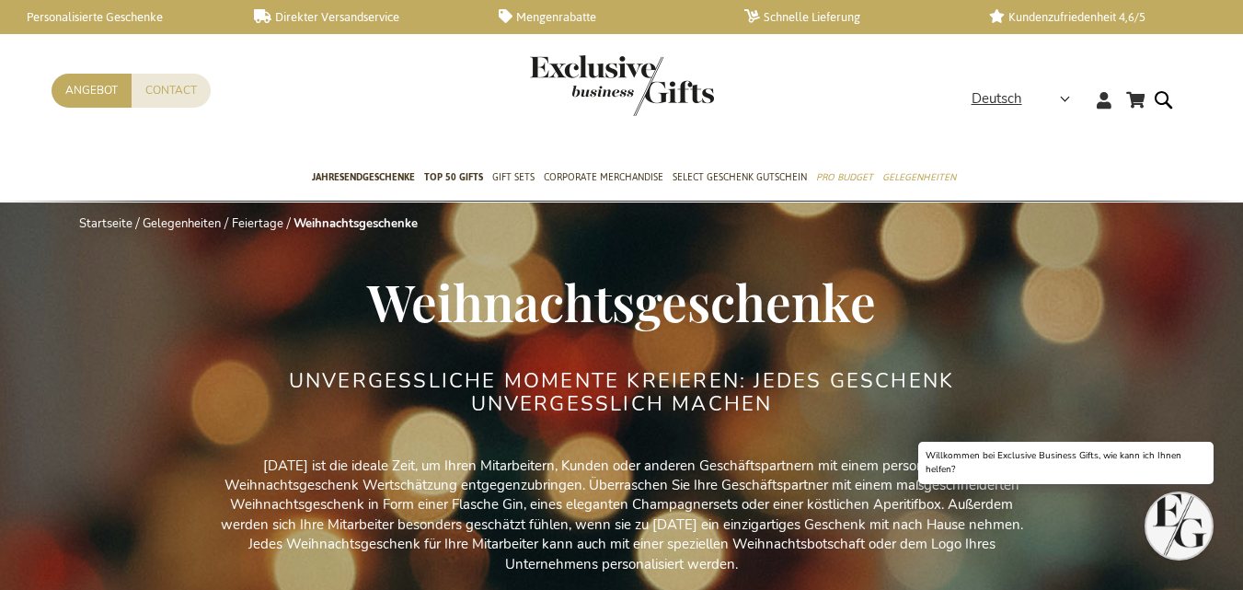 The width and height of the screenshot is (1243, 590). Describe the element at coordinates (171, 90) in the screenshot. I see `a: Contact` at that location.